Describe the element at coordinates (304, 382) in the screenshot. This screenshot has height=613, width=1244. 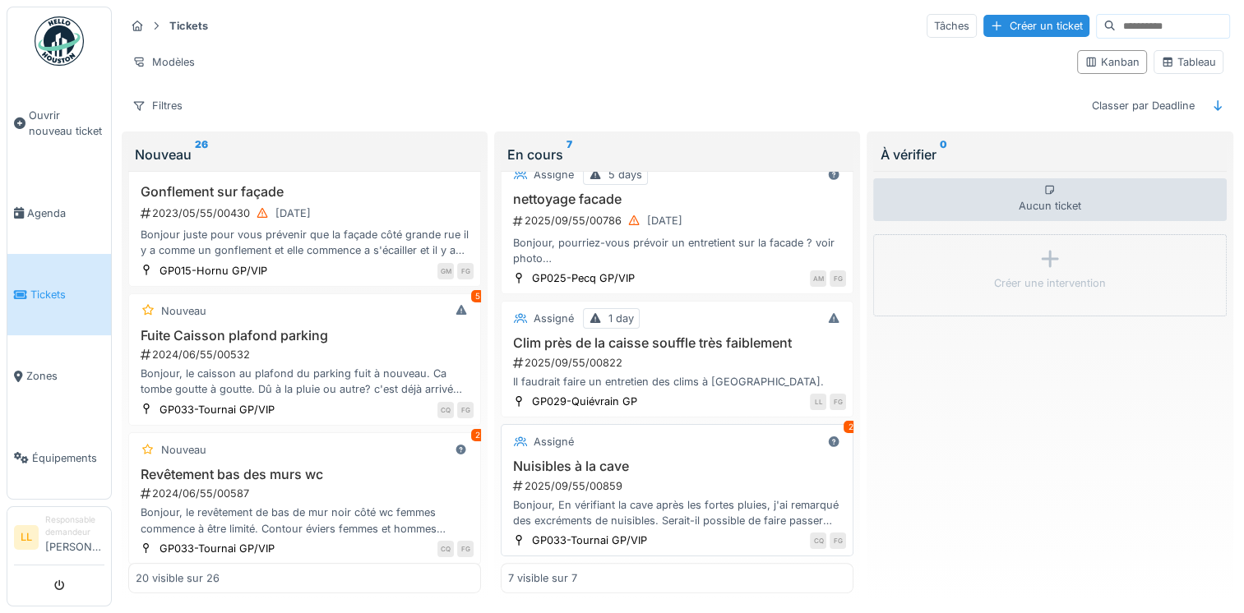
I see `div: Bonjour, le caisson au plafond du parking fuit à nouveau. Ca tombe goutte à goutte. Dû à la pluie...` at that location.